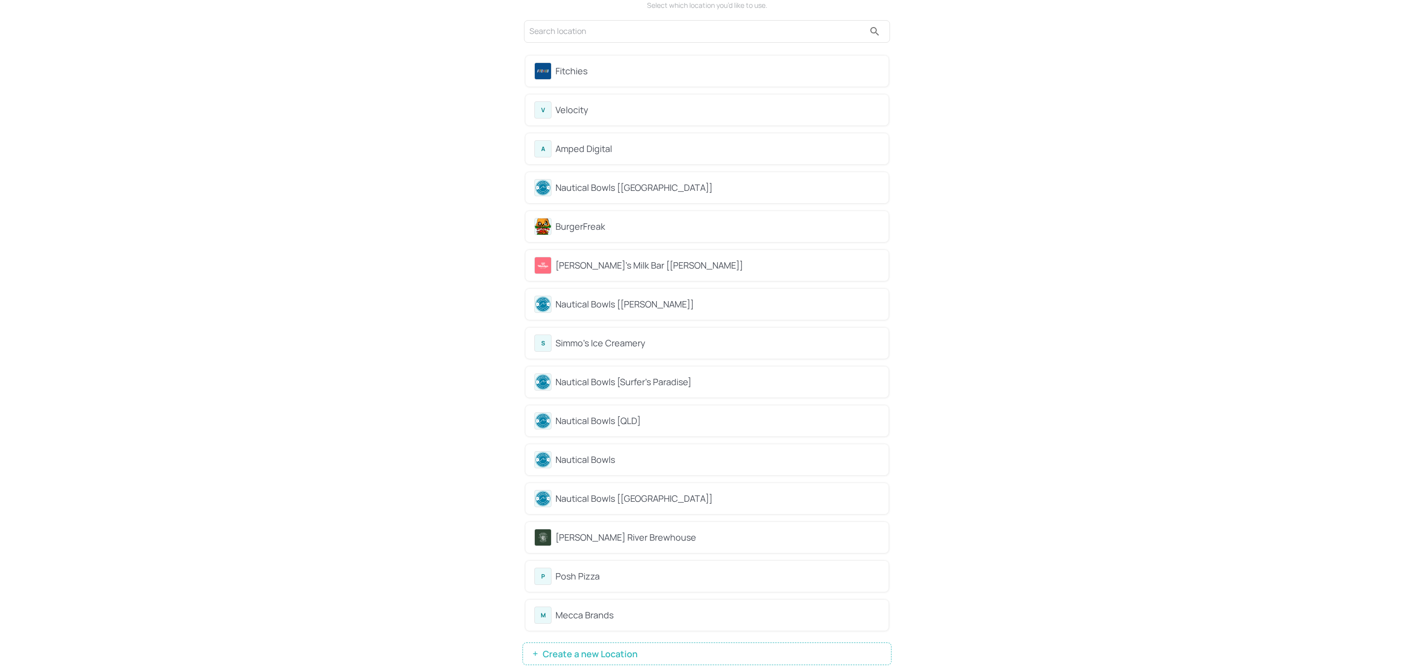 The image size is (1414, 672). What do you see at coordinates (590, 654) in the screenshot?
I see `span: Create a new Location` at bounding box center [590, 654].